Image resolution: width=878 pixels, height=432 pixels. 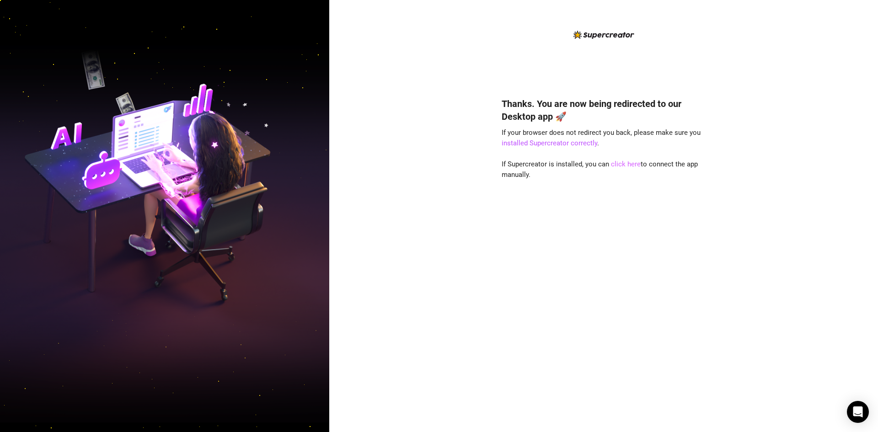 I want to click on h4: Thanks. You are now being redirected to our Desktop app 🚀, so click(x=604, y=110).